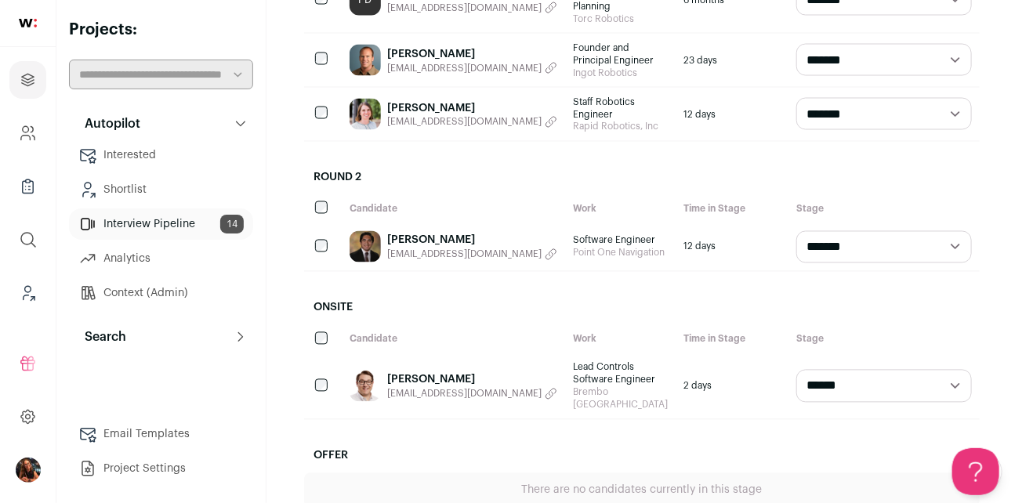  What do you see at coordinates (620, 19) in the screenshot?
I see `span: Torc Robotics` at bounding box center [620, 19].